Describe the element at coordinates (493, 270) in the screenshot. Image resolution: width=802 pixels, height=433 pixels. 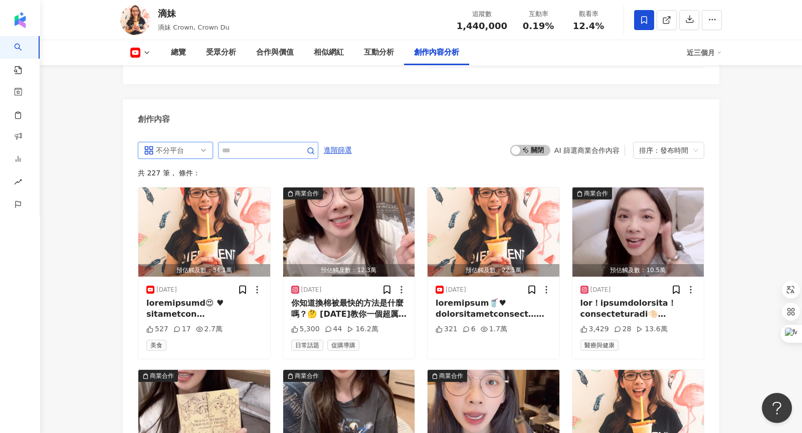
I see `div: 預估觸及數：22.5萬` at that location.